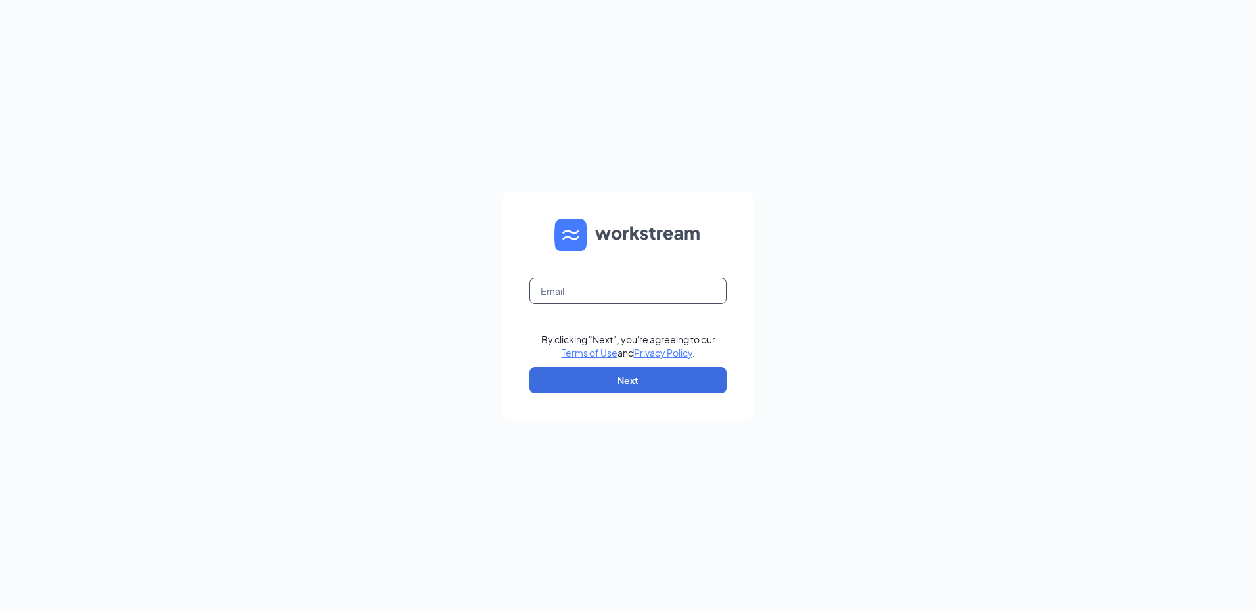  What do you see at coordinates (628, 291) in the screenshot?
I see `input: Email` at bounding box center [628, 291].